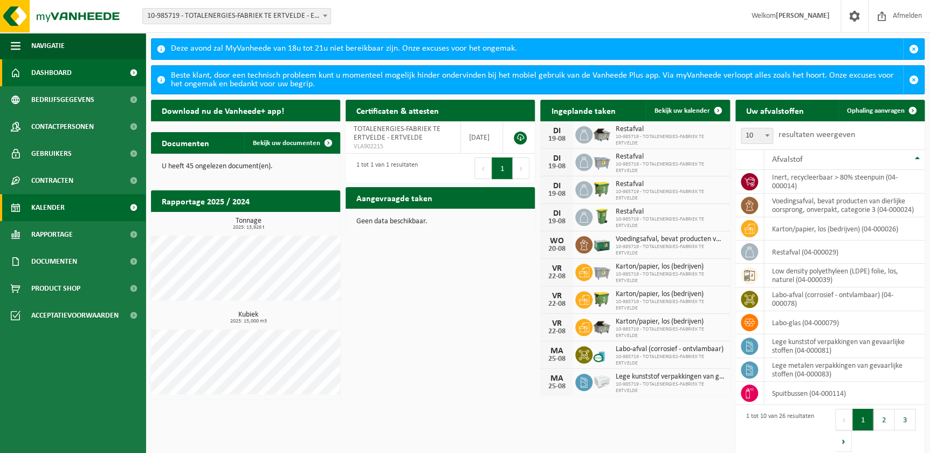 The height and width of the screenshot is (453, 930). I want to click on img: LP-OT-00060-CU, so click(602, 354).